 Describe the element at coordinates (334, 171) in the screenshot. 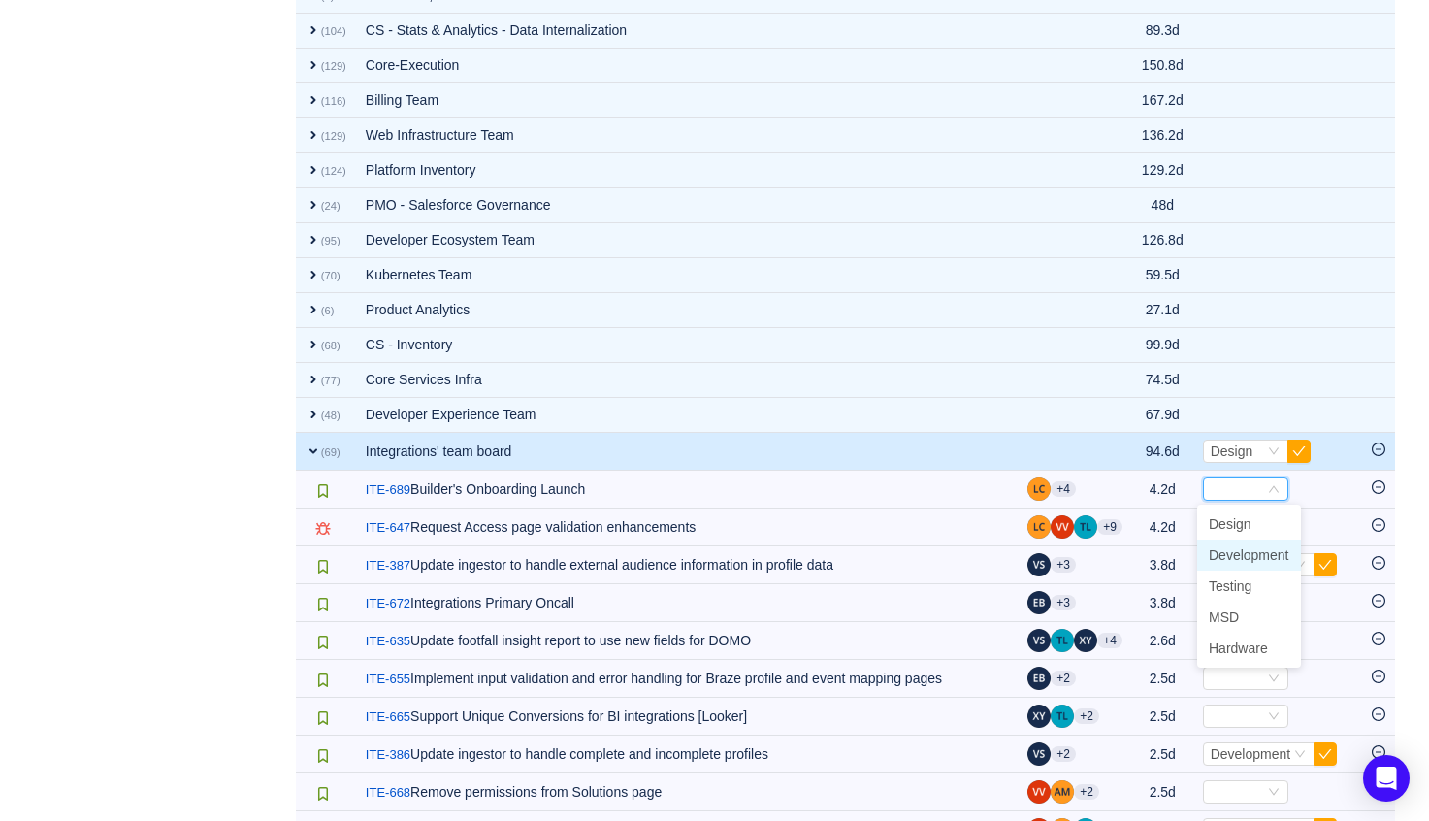

I see `small: (124)` at that location.